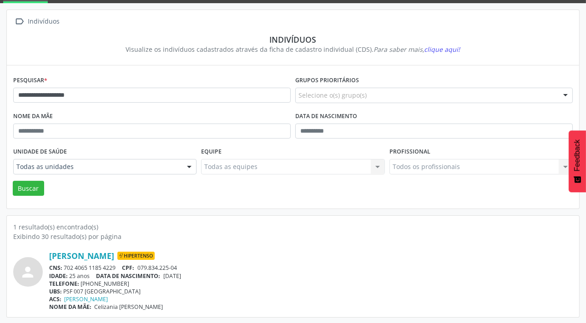 Image resolution: width=586 pixels, height=323 pixels. Describe the element at coordinates (55, 291) in the screenshot. I see `span: UBS:` at that location.